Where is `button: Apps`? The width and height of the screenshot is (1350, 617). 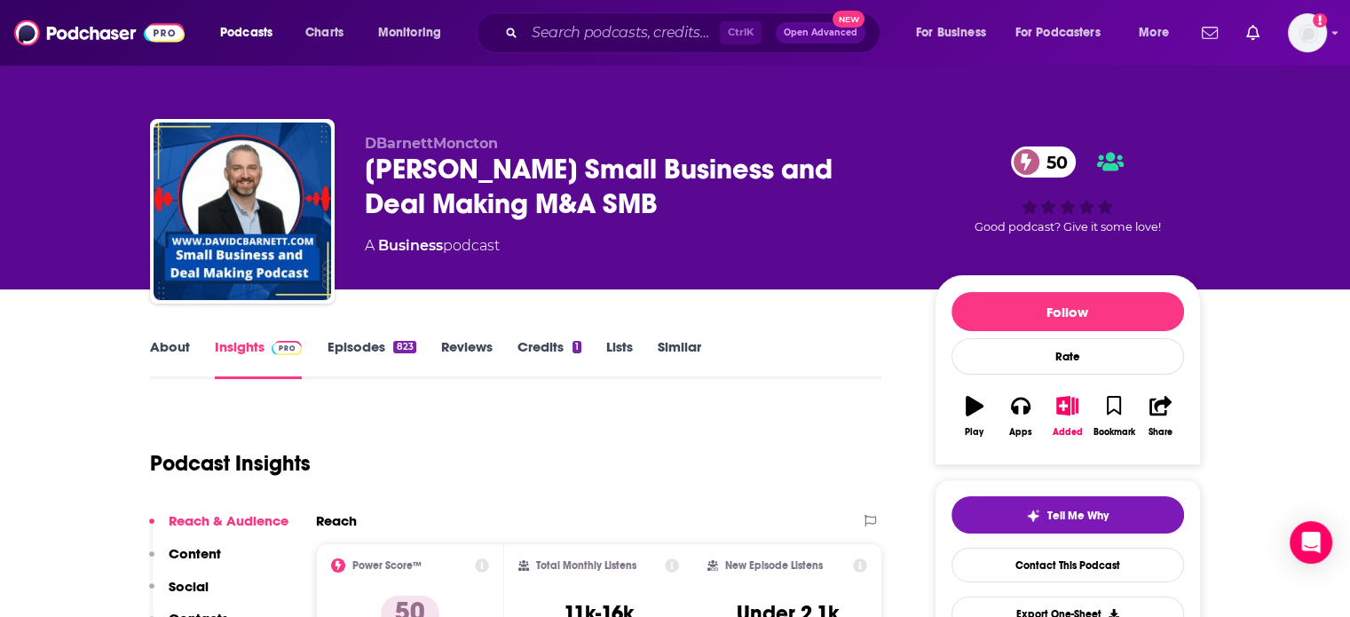
button: Apps is located at coordinates (1021, 416).